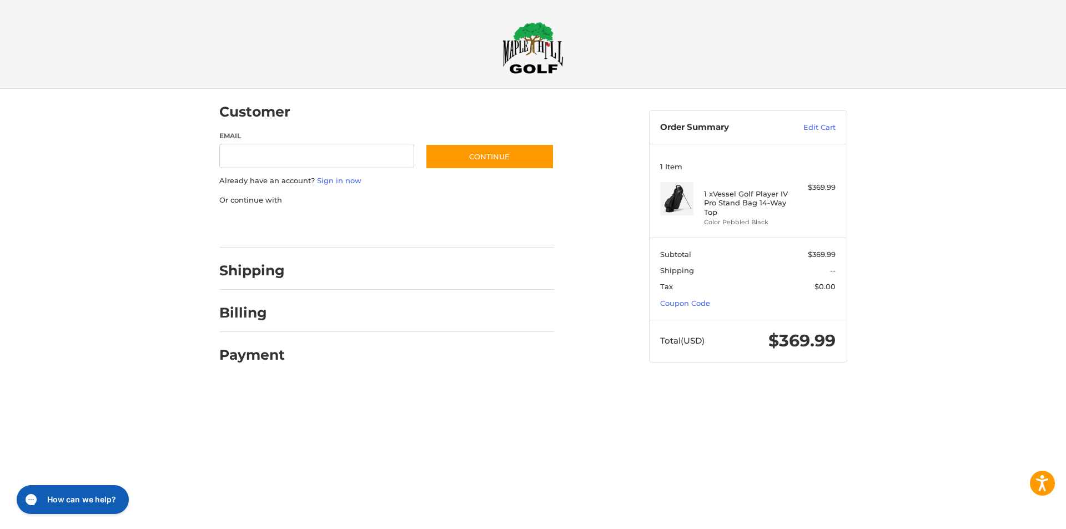 This screenshot has width=1066, height=529. Describe the element at coordinates (317, 136) in the screenshot. I see `label: Email` at that location.